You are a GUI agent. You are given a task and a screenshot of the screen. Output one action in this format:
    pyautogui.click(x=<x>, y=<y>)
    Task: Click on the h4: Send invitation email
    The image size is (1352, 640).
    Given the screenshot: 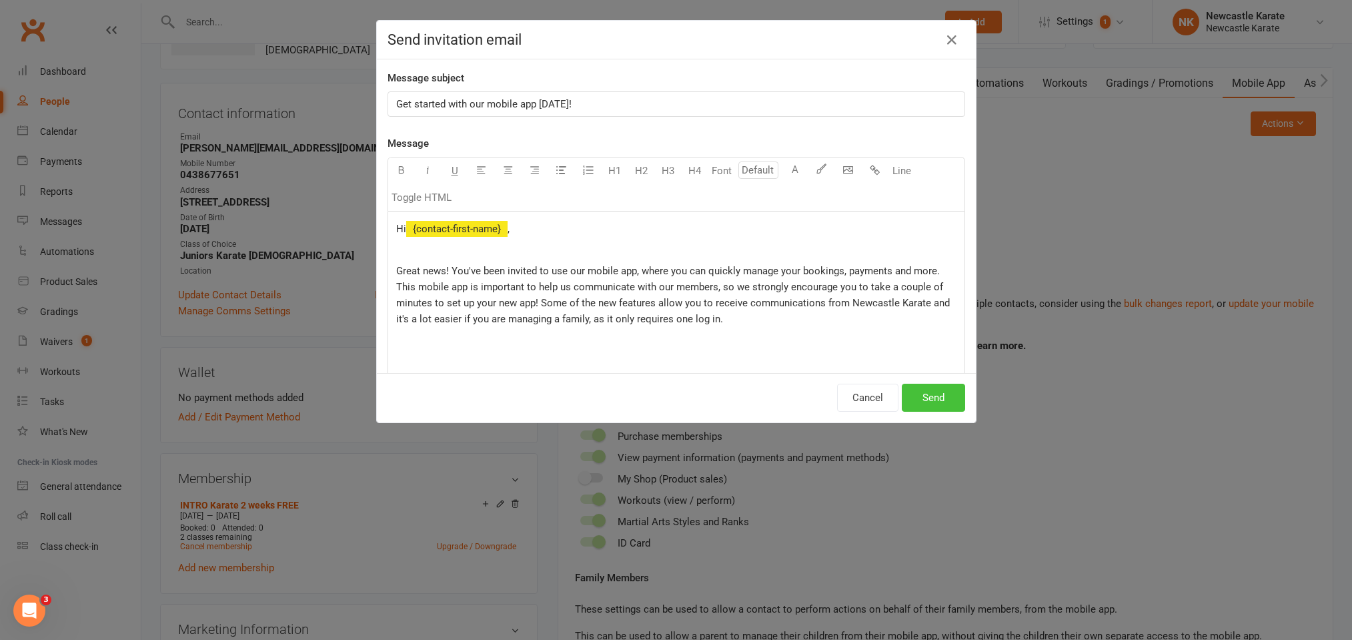 What is the action you would take?
    pyautogui.click(x=676, y=39)
    